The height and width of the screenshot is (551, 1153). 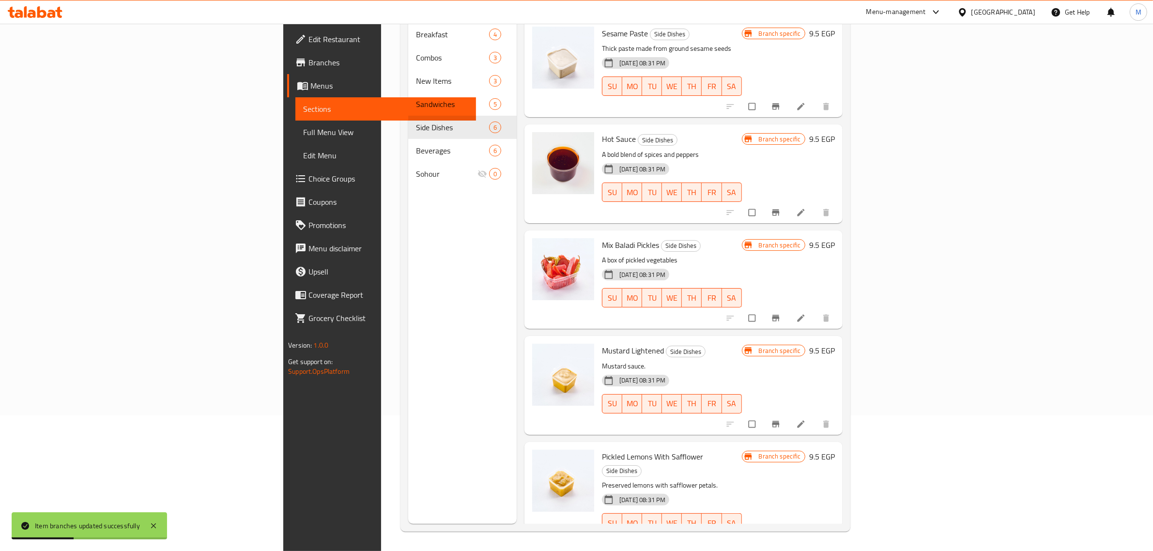 What do you see at coordinates (672, 48) in the screenshot?
I see `p: Thick paste made from ground sesame seeds` at bounding box center [672, 48].